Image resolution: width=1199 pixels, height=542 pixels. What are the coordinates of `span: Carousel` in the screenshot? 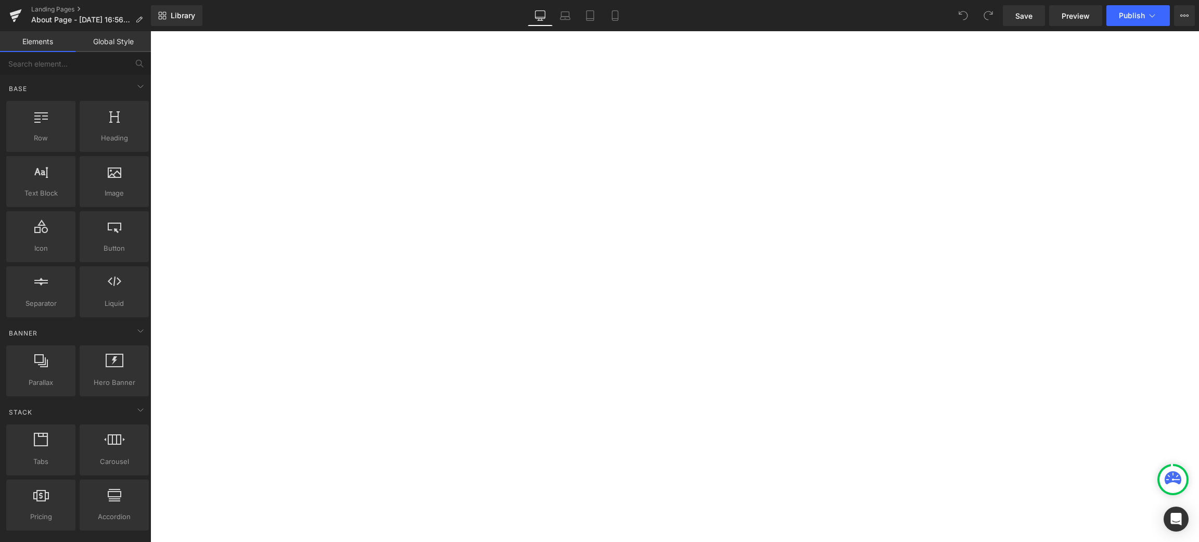 It's located at (114, 462).